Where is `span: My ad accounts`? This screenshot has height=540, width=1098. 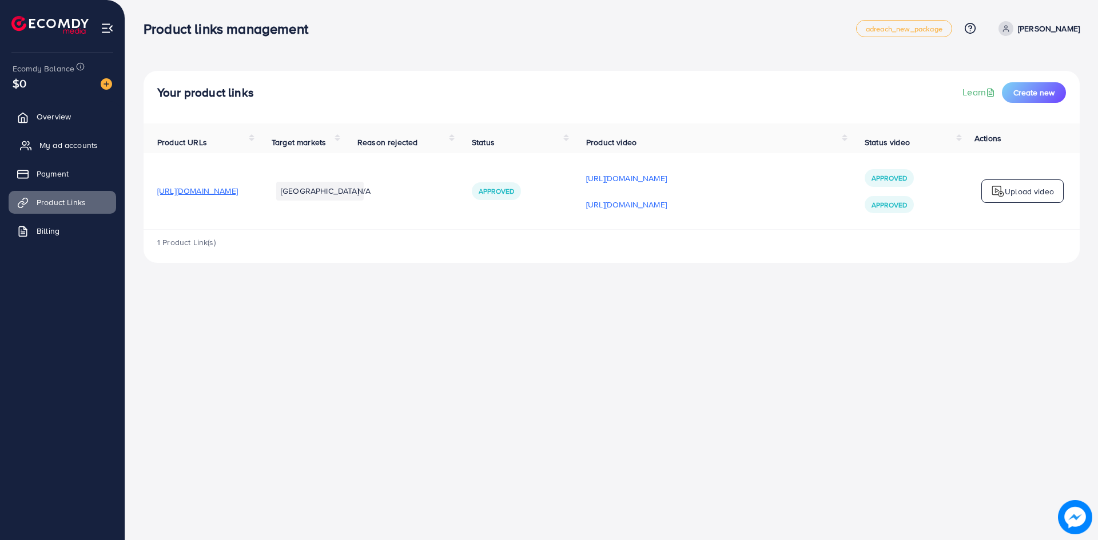
span: My ad accounts is located at coordinates (69, 145).